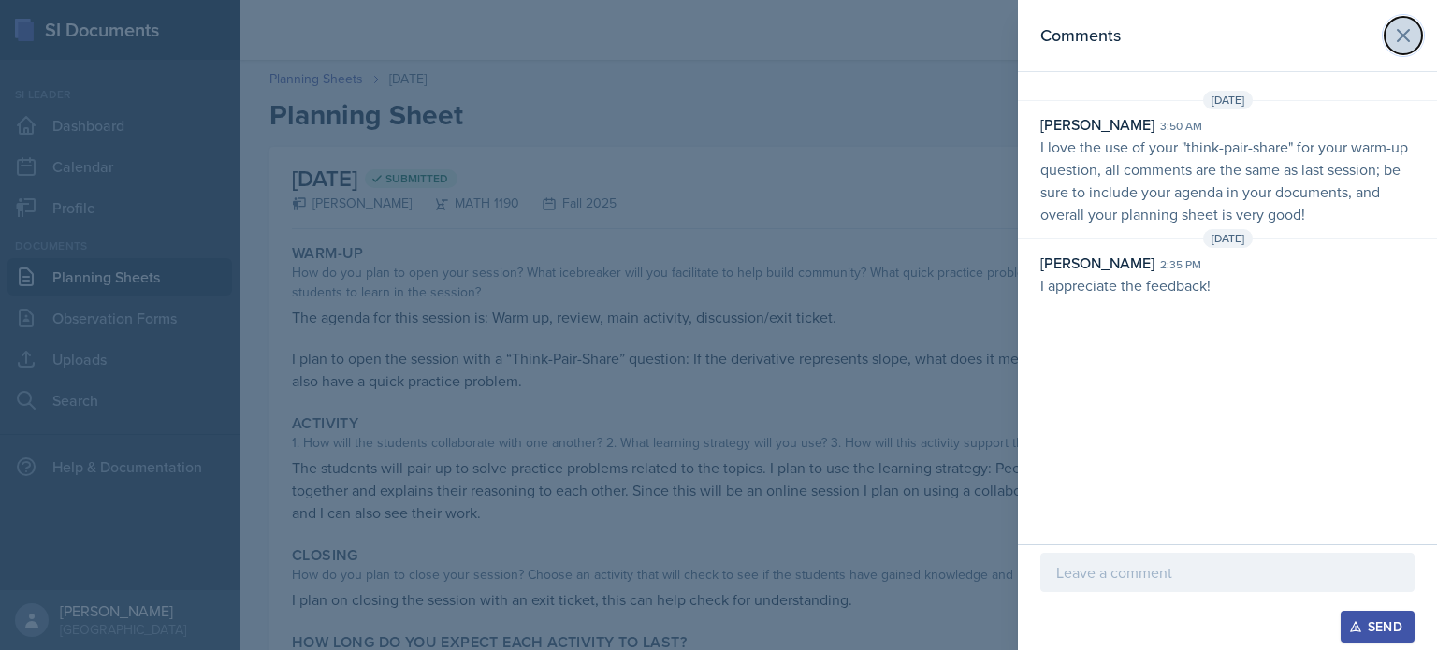 The width and height of the screenshot is (1437, 650). Describe the element at coordinates (1377, 627) in the screenshot. I see `button: Send` at that location.